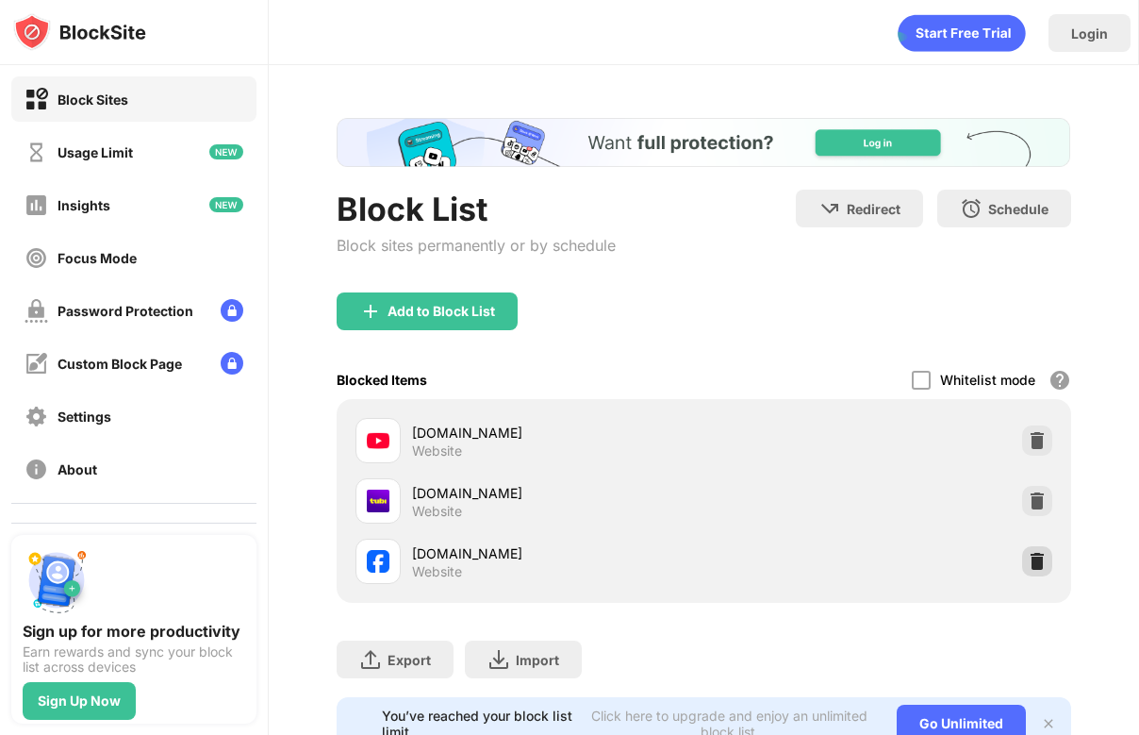  What do you see at coordinates (409, 659) in the screenshot?
I see `div: Export` at bounding box center [409, 659].